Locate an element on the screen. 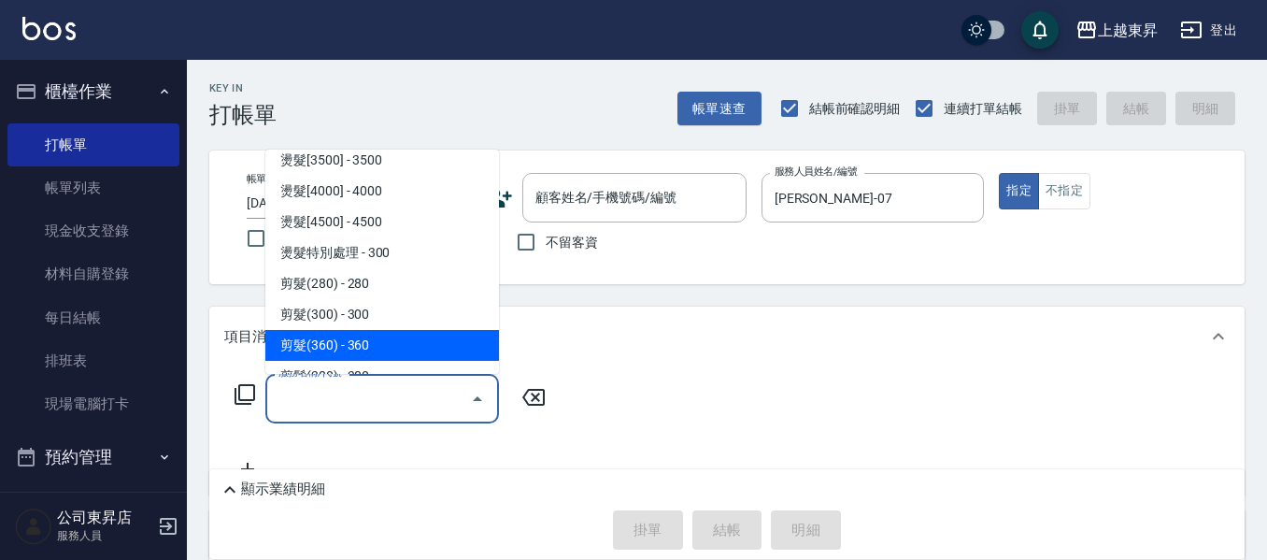 The width and height of the screenshot is (1267, 560). button: 預約管理 is located at coordinates (93, 457).